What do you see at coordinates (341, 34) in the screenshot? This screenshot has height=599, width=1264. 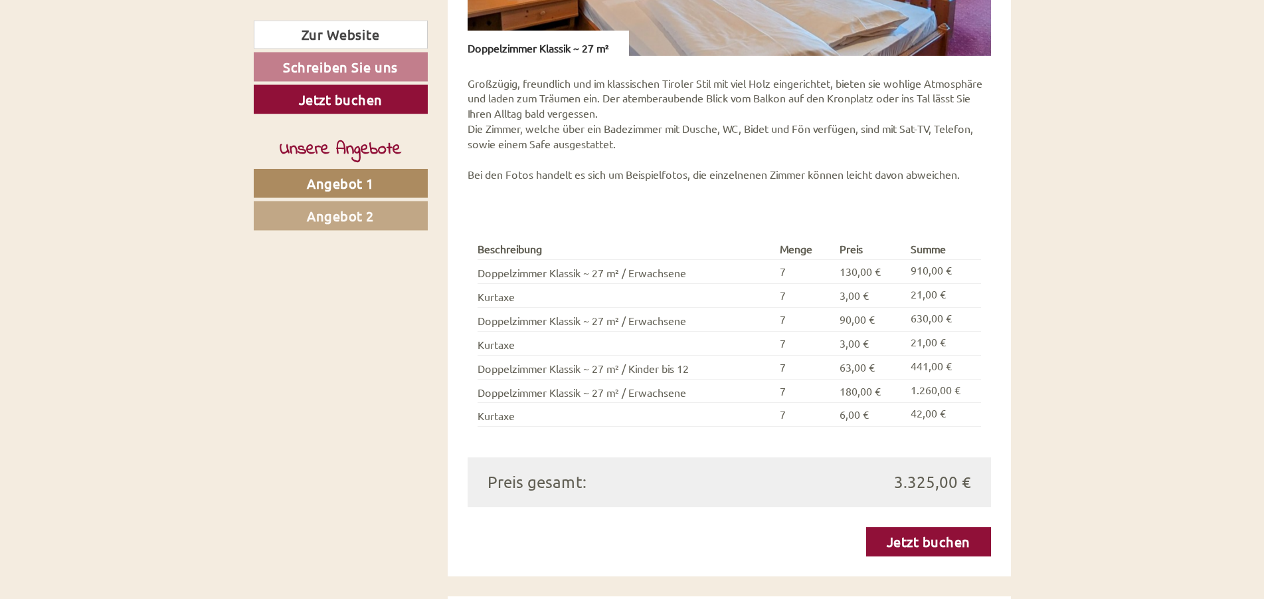 I see `a: Zur Website` at bounding box center [341, 34].